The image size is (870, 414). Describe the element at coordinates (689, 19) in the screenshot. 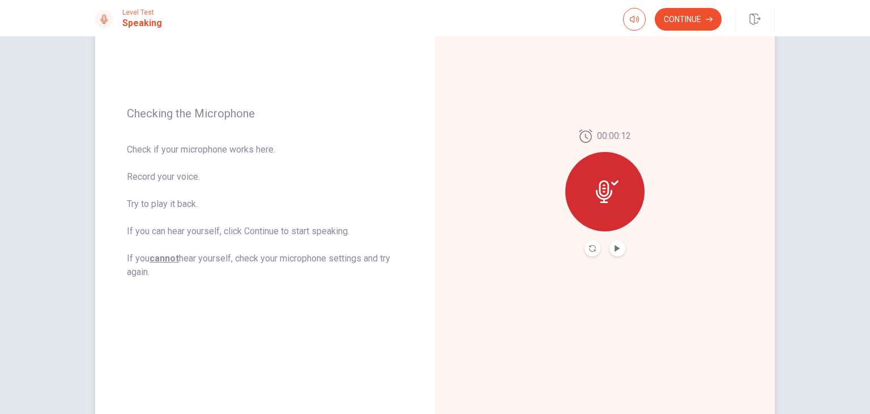

I see `button: Continue` at that location.